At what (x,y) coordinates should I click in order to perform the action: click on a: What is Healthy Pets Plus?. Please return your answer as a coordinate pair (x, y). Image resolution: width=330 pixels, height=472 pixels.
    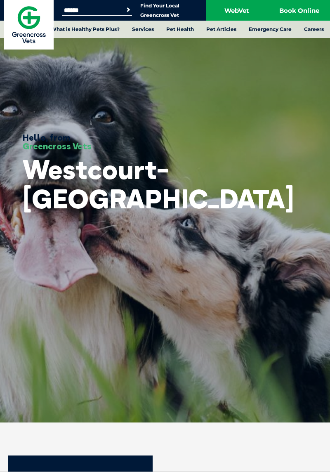
    Looking at the image, I should click on (85, 29).